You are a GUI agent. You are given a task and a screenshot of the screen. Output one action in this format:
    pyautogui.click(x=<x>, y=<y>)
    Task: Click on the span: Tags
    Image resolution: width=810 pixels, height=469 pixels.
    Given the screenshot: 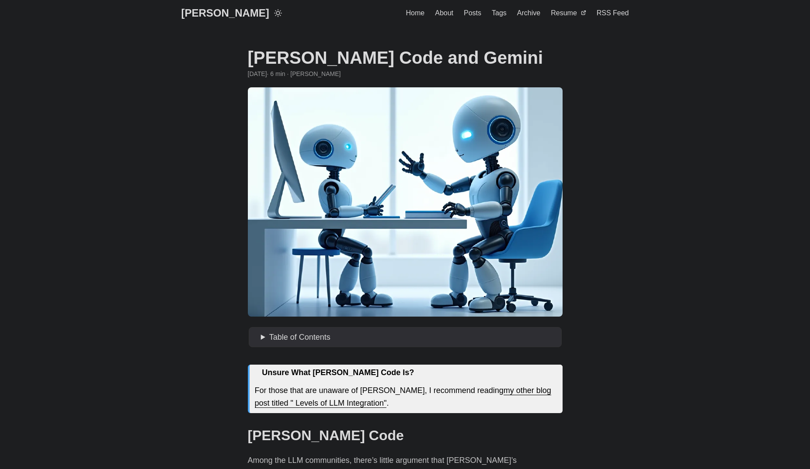 What is the action you would take?
    pyautogui.click(x=499, y=13)
    